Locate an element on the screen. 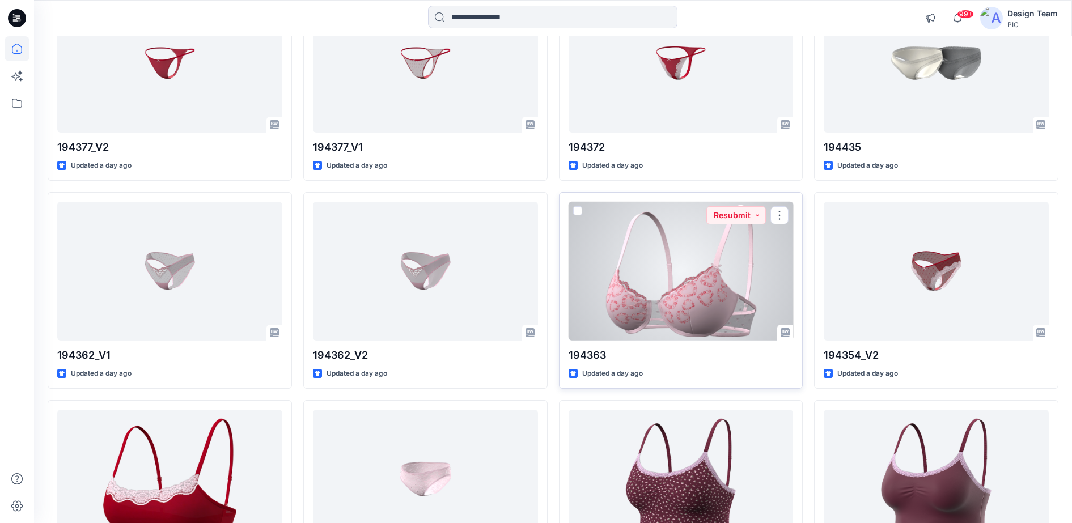 This screenshot has width=1072, height=523. p: 194354_V2 is located at coordinates (936, 356).